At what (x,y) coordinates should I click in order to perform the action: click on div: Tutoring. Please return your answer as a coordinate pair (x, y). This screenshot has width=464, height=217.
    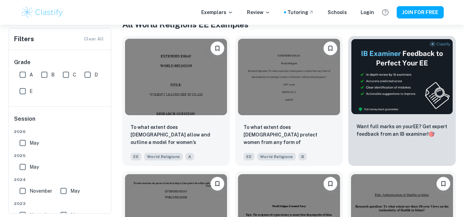
    Looking at the image, I should click on (301, 12).